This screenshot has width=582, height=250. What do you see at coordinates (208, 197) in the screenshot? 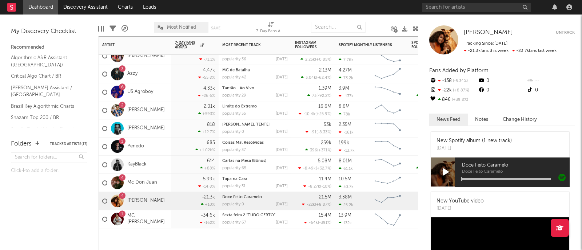
I see `div: -21.3k` at bounding box center [208, 197].